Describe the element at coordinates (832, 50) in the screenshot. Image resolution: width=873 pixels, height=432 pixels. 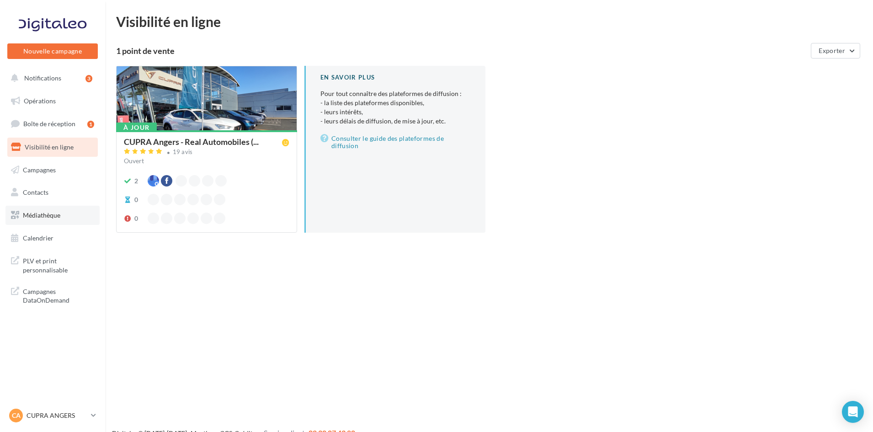
I see `span: Exporter` at that location.